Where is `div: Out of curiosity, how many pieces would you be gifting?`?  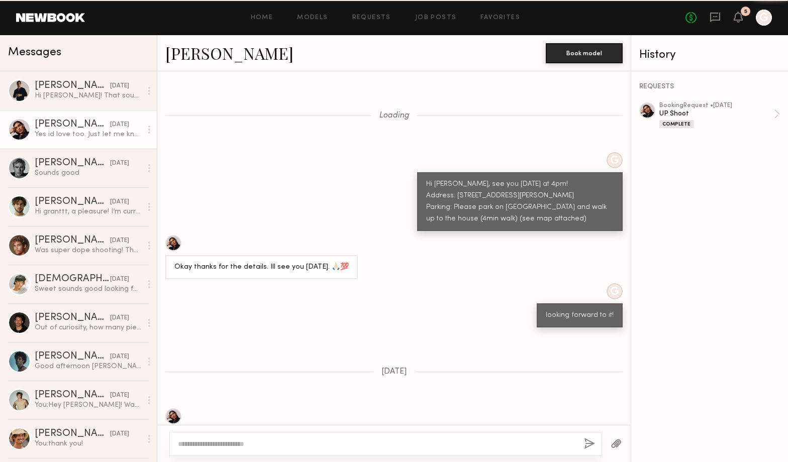 div: Out of curiosity, how many pieces would you be gifting? is located at coordinates (88, 328).